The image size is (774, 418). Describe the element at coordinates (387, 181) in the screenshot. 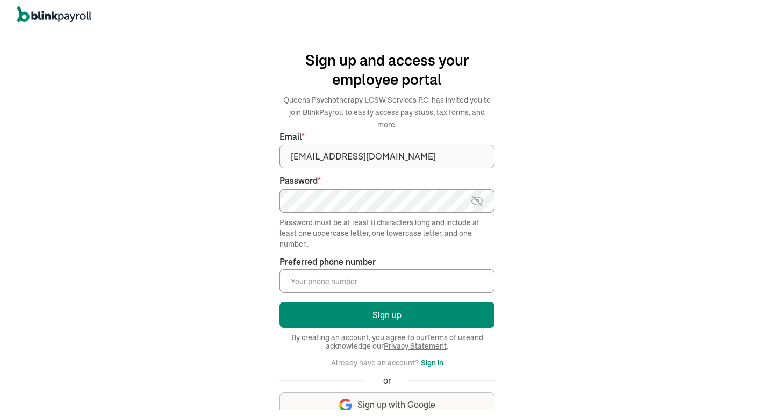

I see `label: Password` at that location.